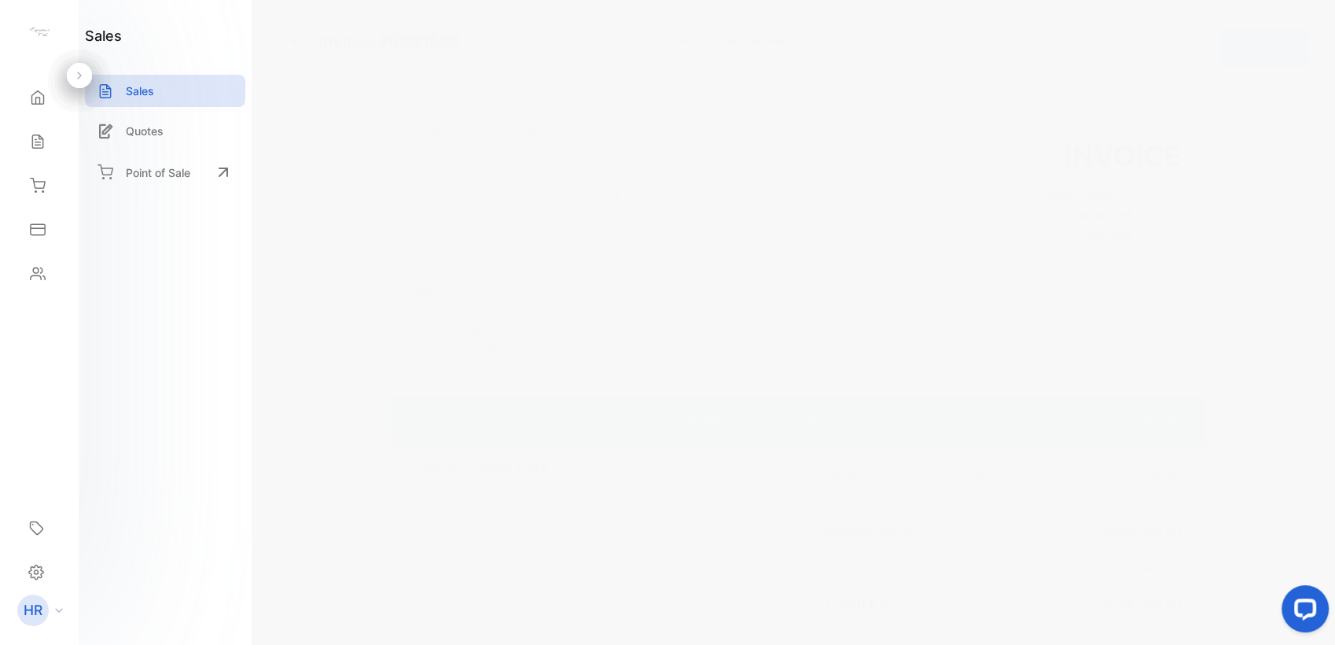 Image resolution: width=1335 pixels, height=645 pixels. Describe the element at coordinates (1160, 48) in the screenshot. I see `button: Edit Invoice` at that location.